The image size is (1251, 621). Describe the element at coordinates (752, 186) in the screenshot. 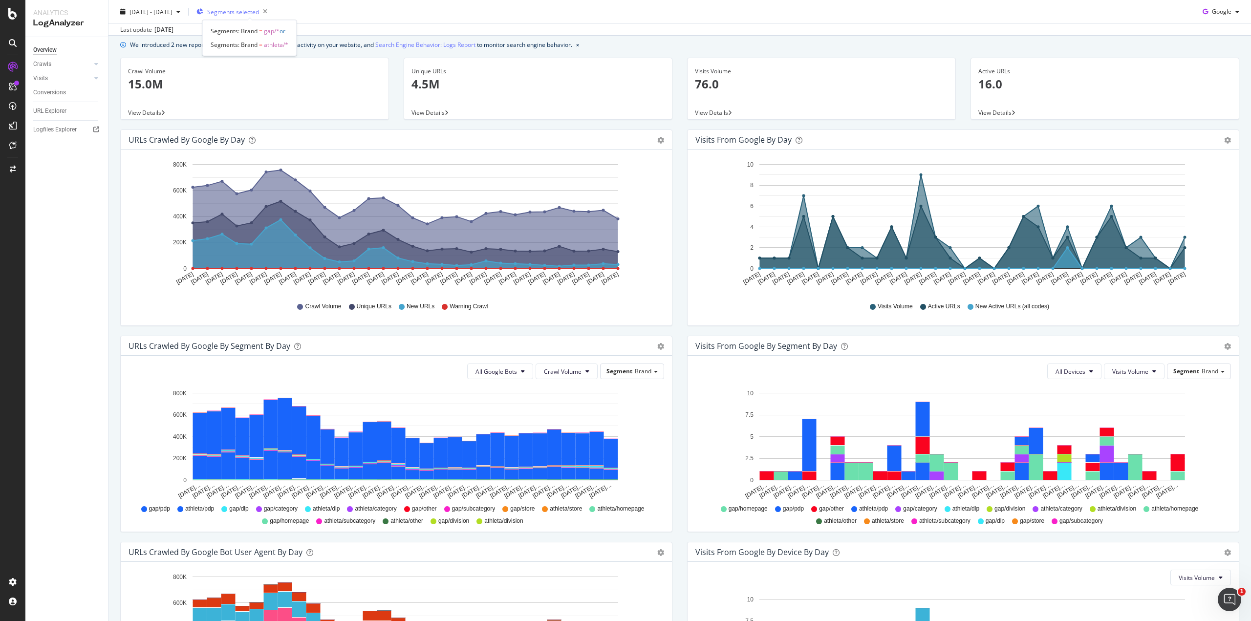

I see `text: 8` at that location.